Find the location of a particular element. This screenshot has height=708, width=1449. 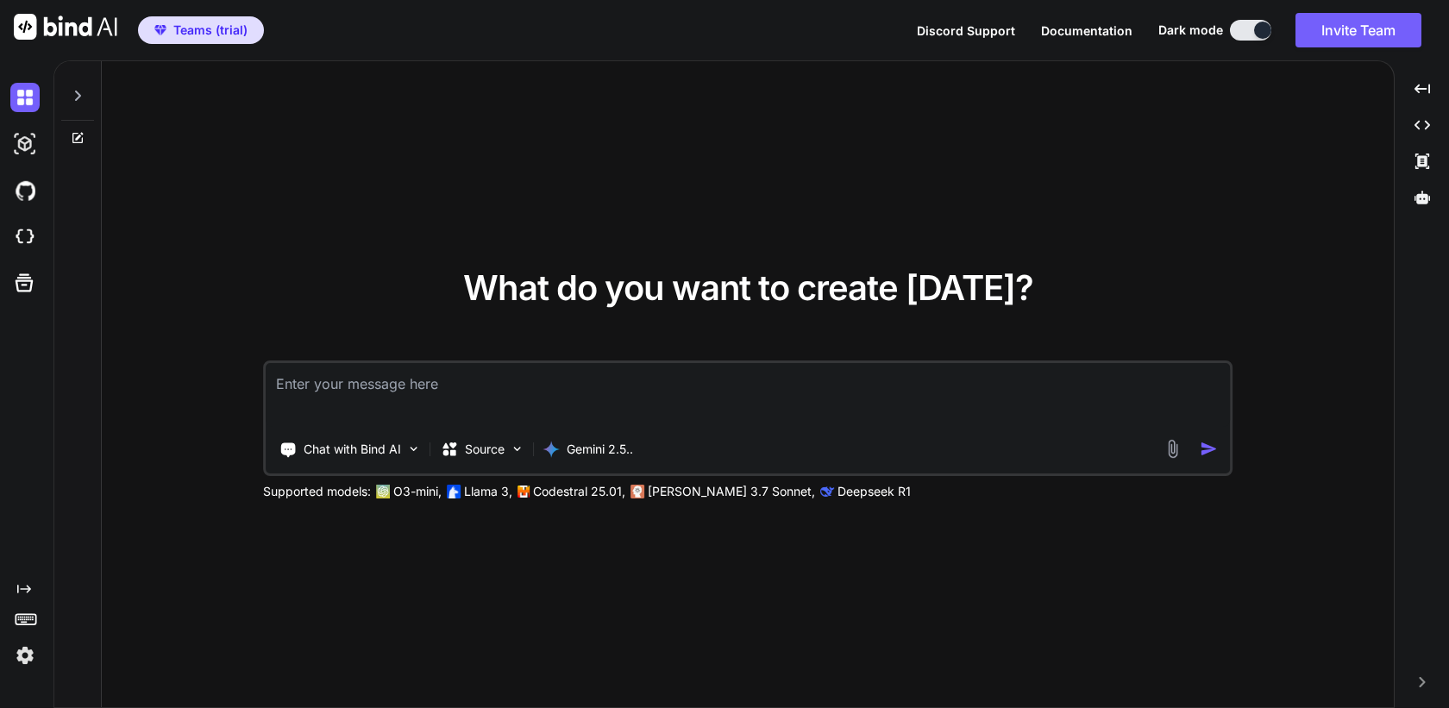

img: githubDark is located at coordinates (25, 191).